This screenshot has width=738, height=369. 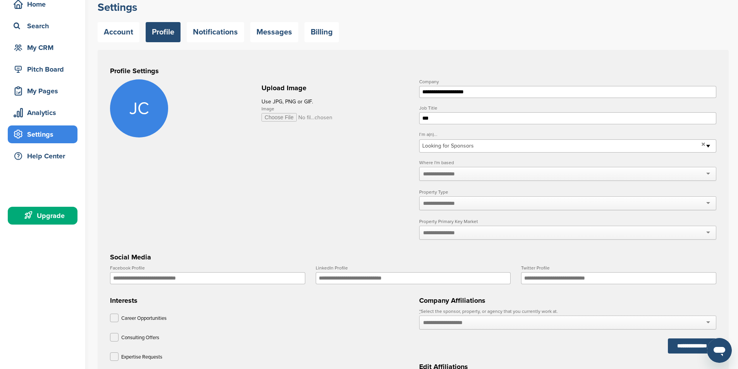 I want to click on label: Facebook Profile, so click(x=208, y=268).